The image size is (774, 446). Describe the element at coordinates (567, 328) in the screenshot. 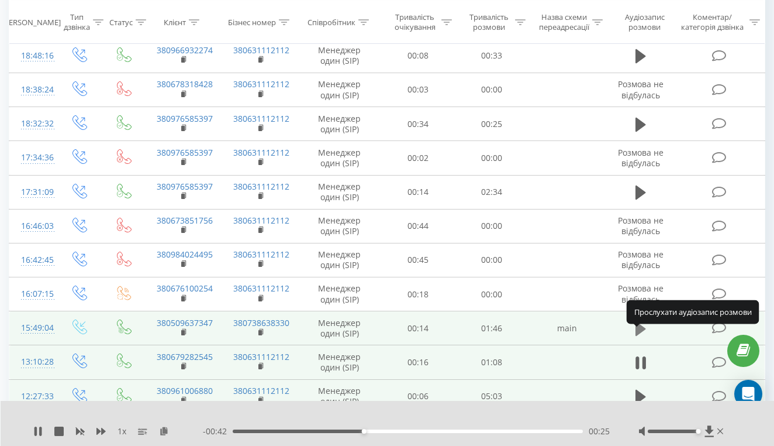

I see `td: main` at that location.